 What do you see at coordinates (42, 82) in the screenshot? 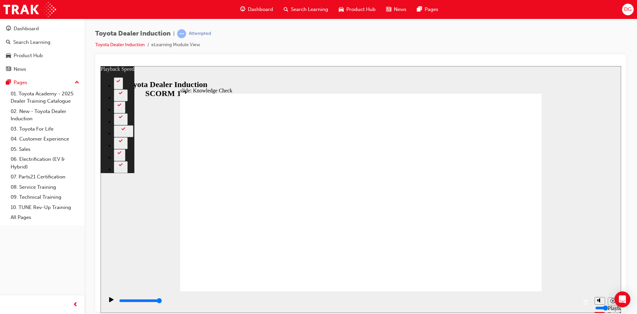
I see `button: Pages` at bounding box center [42, 82].